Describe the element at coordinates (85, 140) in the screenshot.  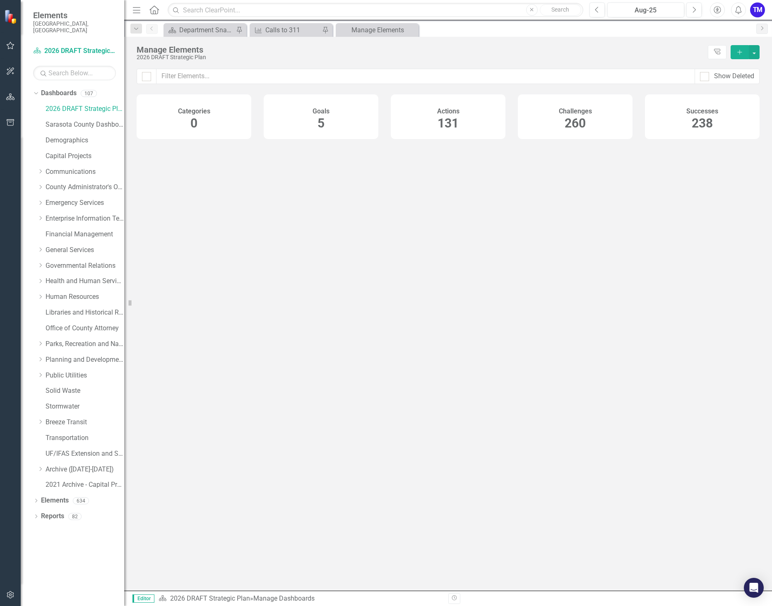
I see `a: Demographics` at that location.